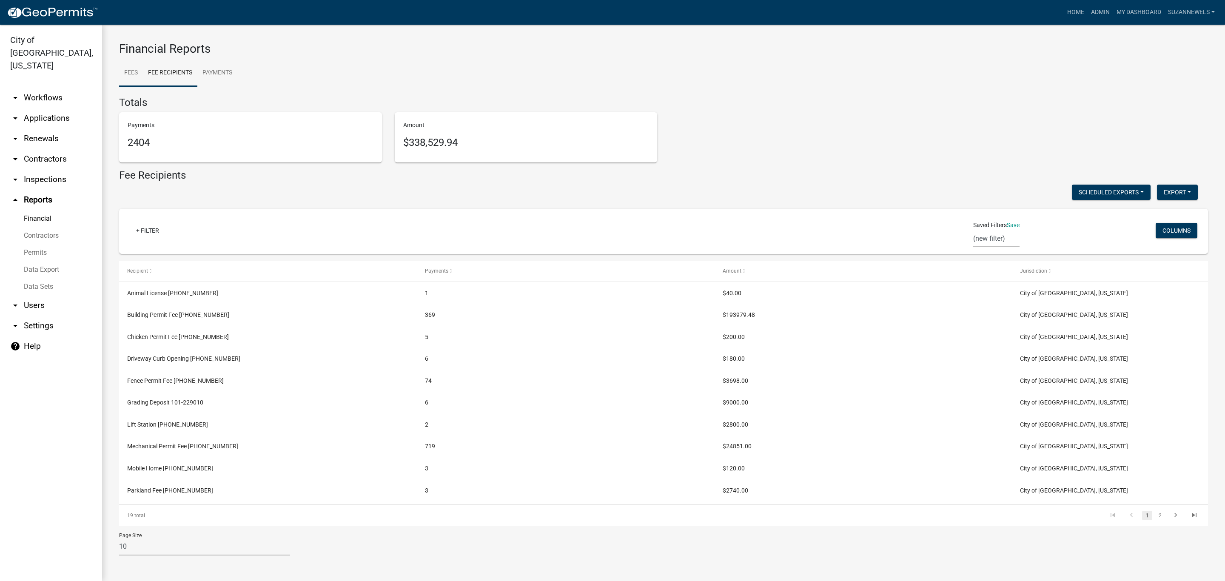 Image resolution: width=1225 pixels, height=581 pixels. I want to click on span: Grading Deposit 101-229010, so click(165, 402).